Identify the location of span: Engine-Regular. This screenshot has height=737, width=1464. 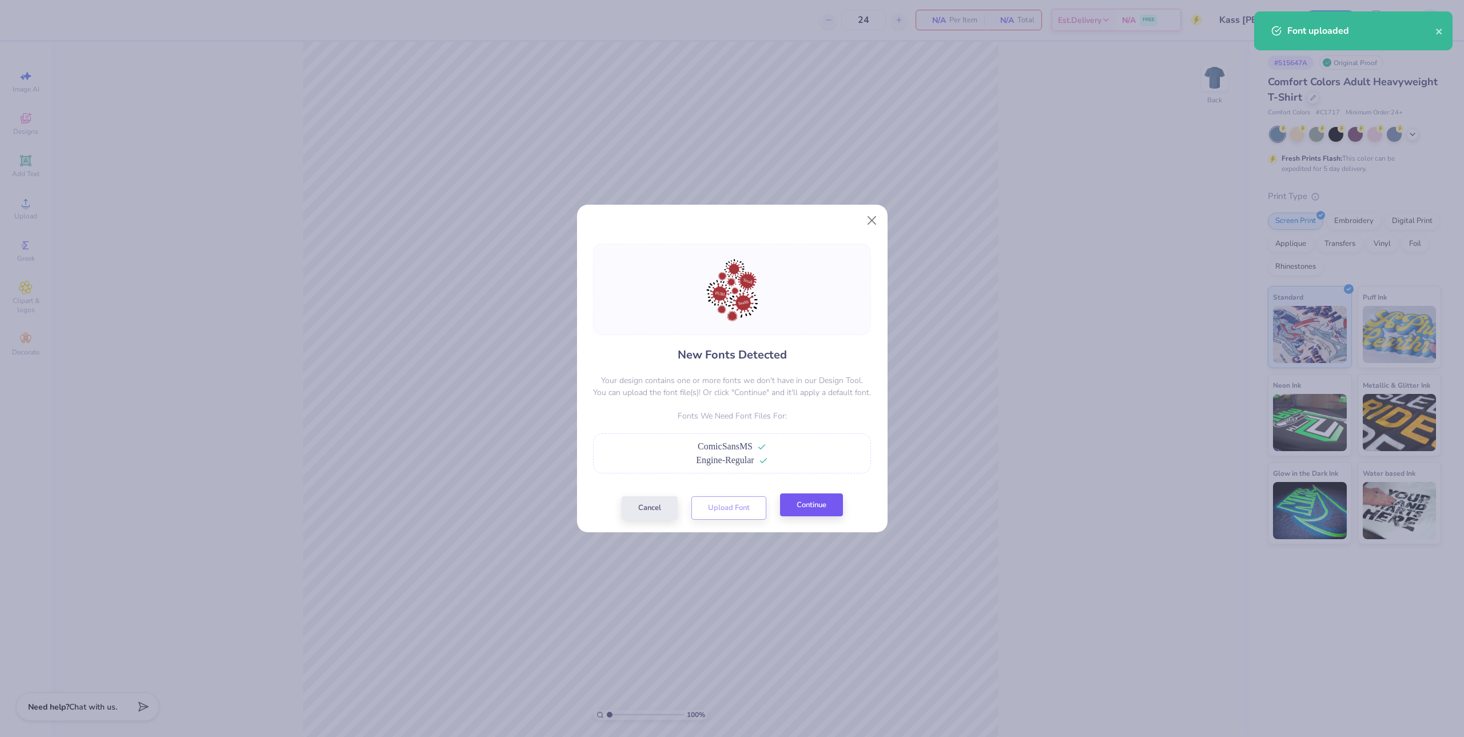
(725, 460).